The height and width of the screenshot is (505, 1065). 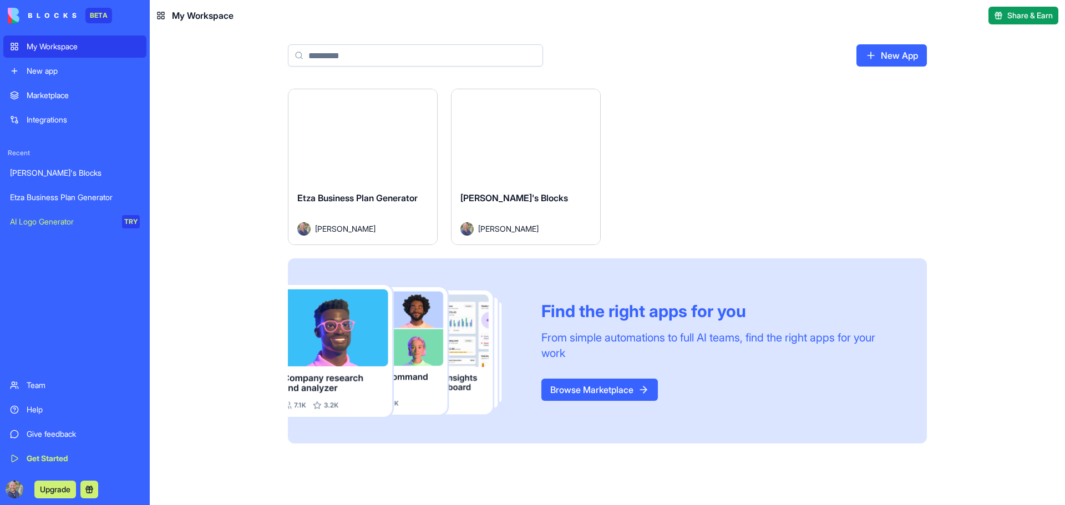 I want to click on div: From simple automations to full AI teams, find the right apps for your work, so click(x=721, y=346).